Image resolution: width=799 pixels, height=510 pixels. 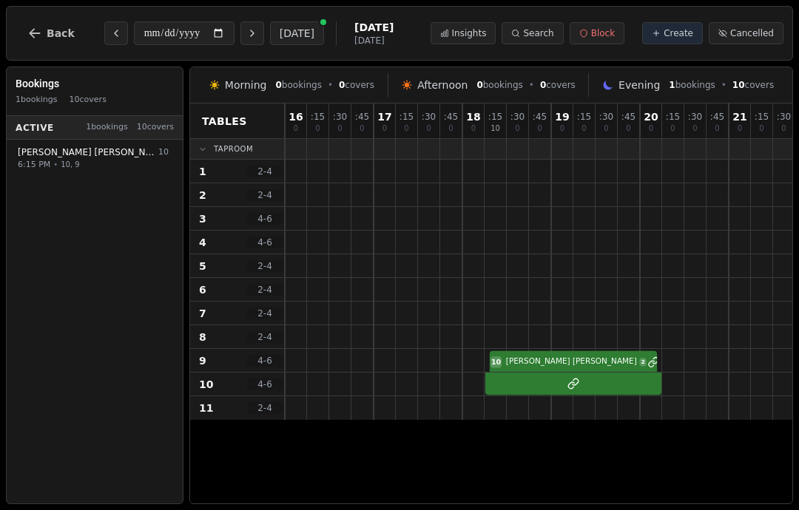 I want to click on span: 9, so click(x=203, y=361).